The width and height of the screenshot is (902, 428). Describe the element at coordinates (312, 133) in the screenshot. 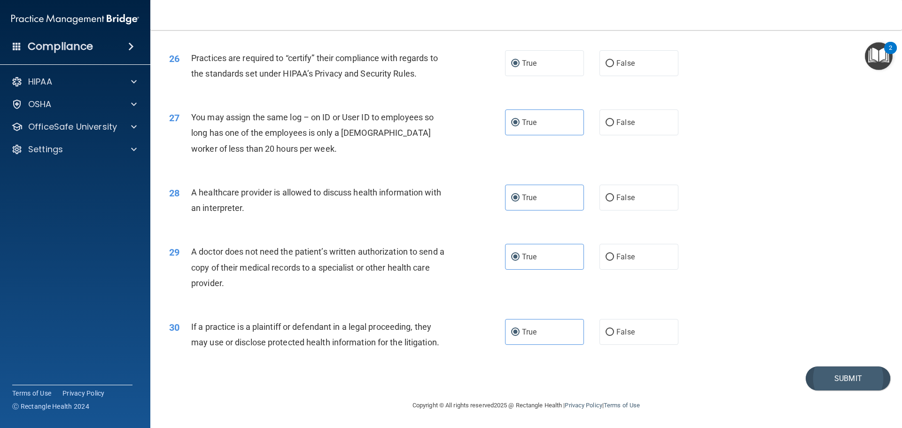

I see `span: You may assign the same log – on ID or User ID to employees so long has one of the employees is o...` at that location.